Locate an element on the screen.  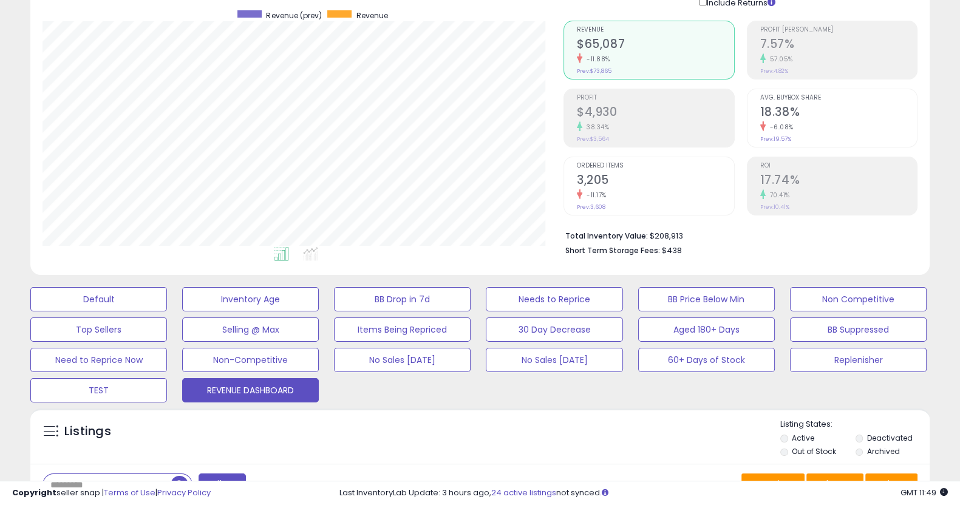
strong: Copyright is located at coordinates (34, 493).